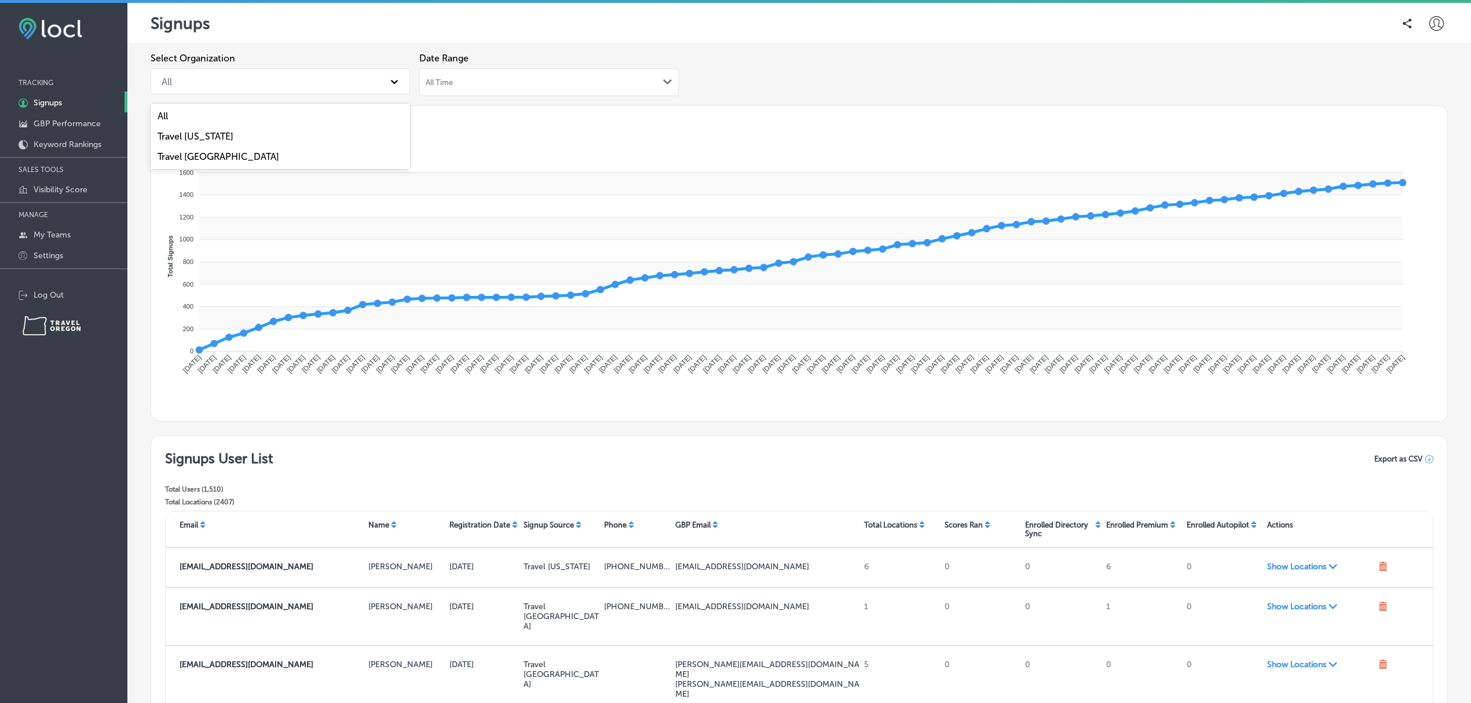  I want to click on tspan: 1000, so click(187, 239).